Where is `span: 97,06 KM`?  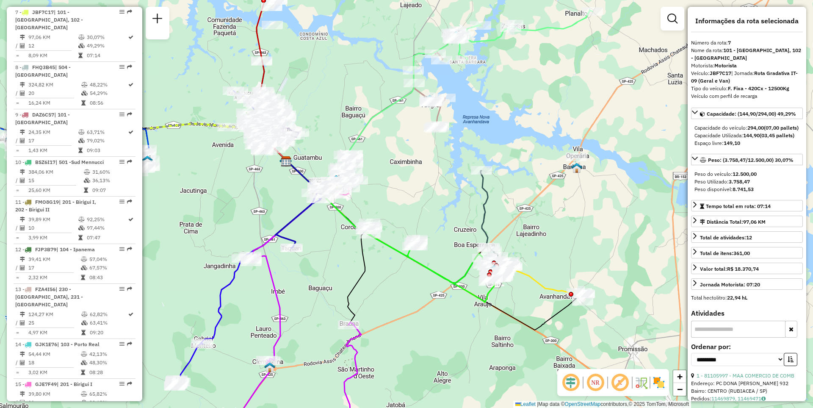
span: 97,06 KM is located at coordinates (754, 221).